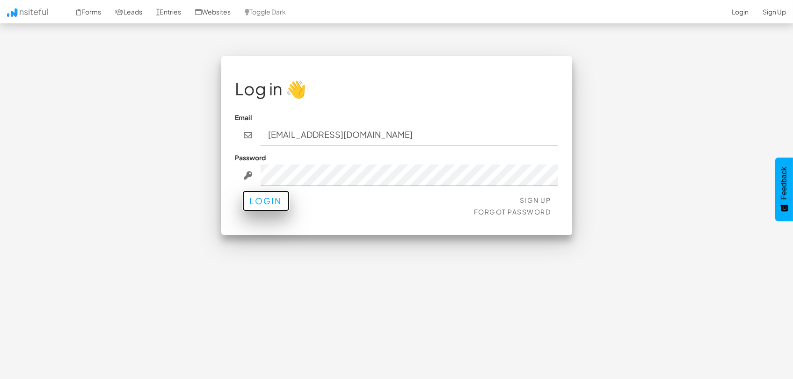 This screenshot has width=793, height=379. What do you see at coordinates (535, 200) in the screenshot?
I see `a: Sign Up` at bounding box center [535, 200].